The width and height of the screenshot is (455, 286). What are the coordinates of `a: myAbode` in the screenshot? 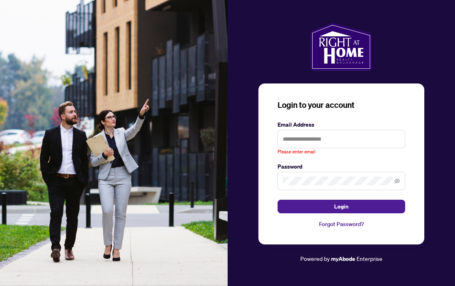 It's located at (343, 258).